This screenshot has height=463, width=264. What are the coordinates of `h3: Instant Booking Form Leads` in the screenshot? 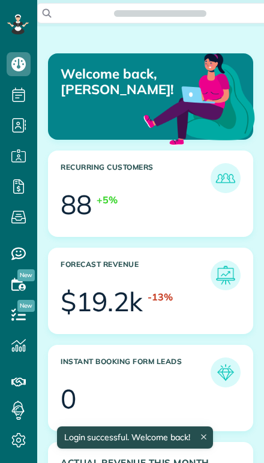 It's located at (136, 372).